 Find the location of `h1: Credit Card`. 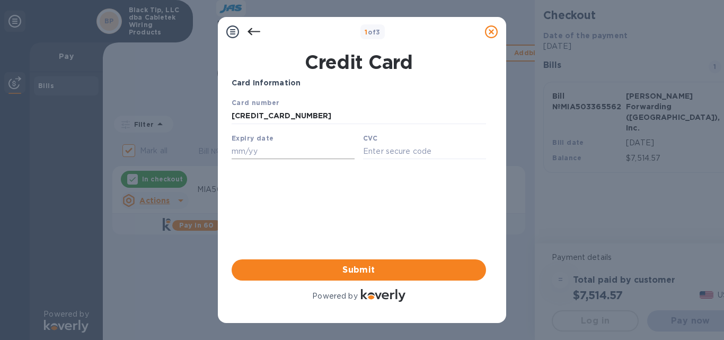

h1: Credit Card is located at coordinates (359, 62).